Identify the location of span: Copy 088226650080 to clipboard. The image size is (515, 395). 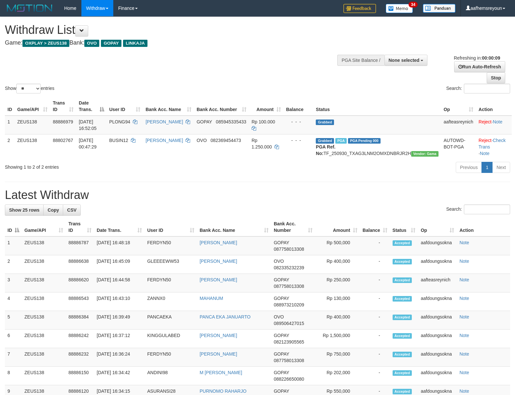
(289, 379).